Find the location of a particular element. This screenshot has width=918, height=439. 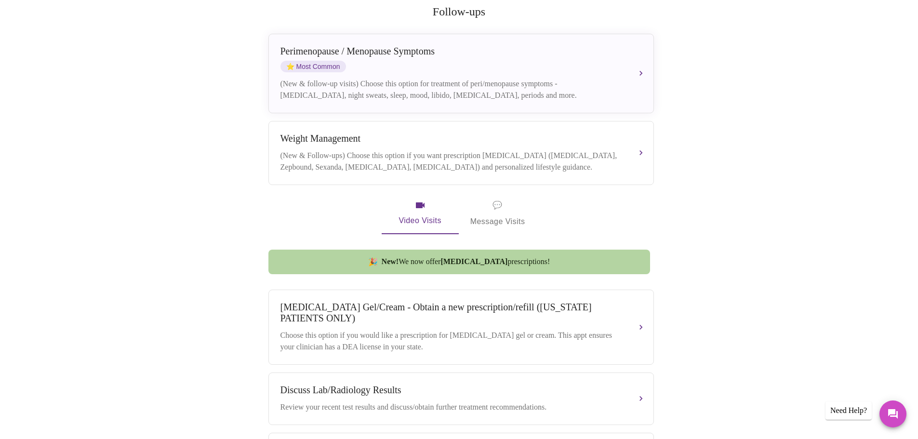

div: Discuss Lab/Radiology Results is located at coordinates (451, 390).